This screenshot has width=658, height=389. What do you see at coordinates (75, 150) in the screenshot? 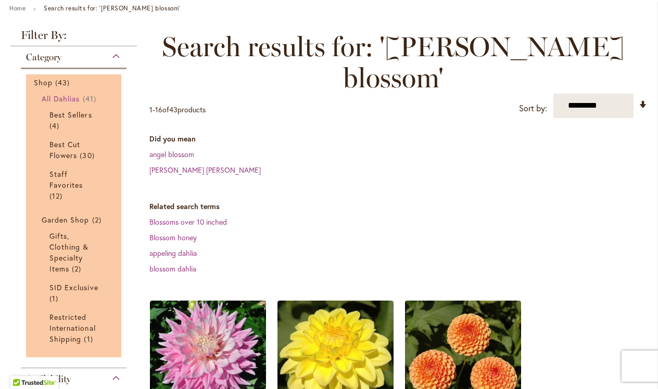
I see `a: Best Cut Flowers` at bounding box center [75, 150].